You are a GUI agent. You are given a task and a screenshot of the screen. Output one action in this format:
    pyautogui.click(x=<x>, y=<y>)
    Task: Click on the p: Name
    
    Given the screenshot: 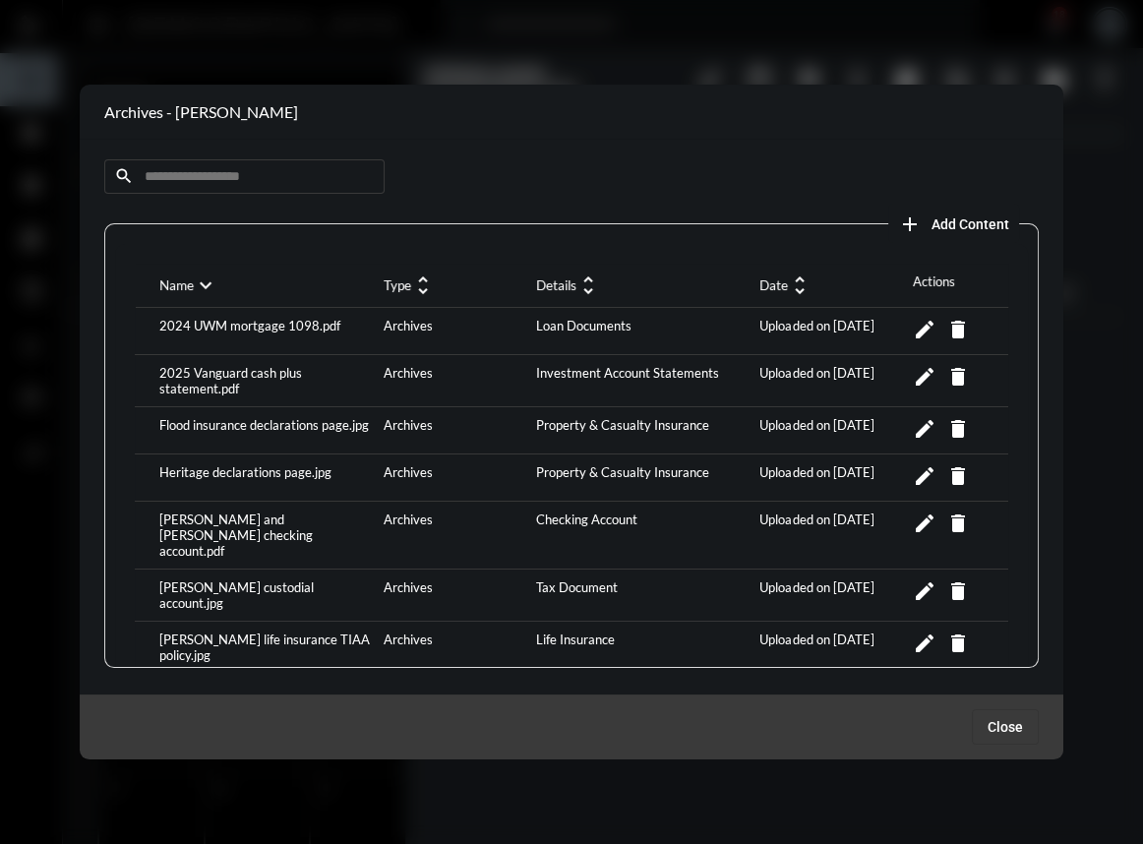 What is the action you would take?
    pyautogui.click(x=176, y=285)
    